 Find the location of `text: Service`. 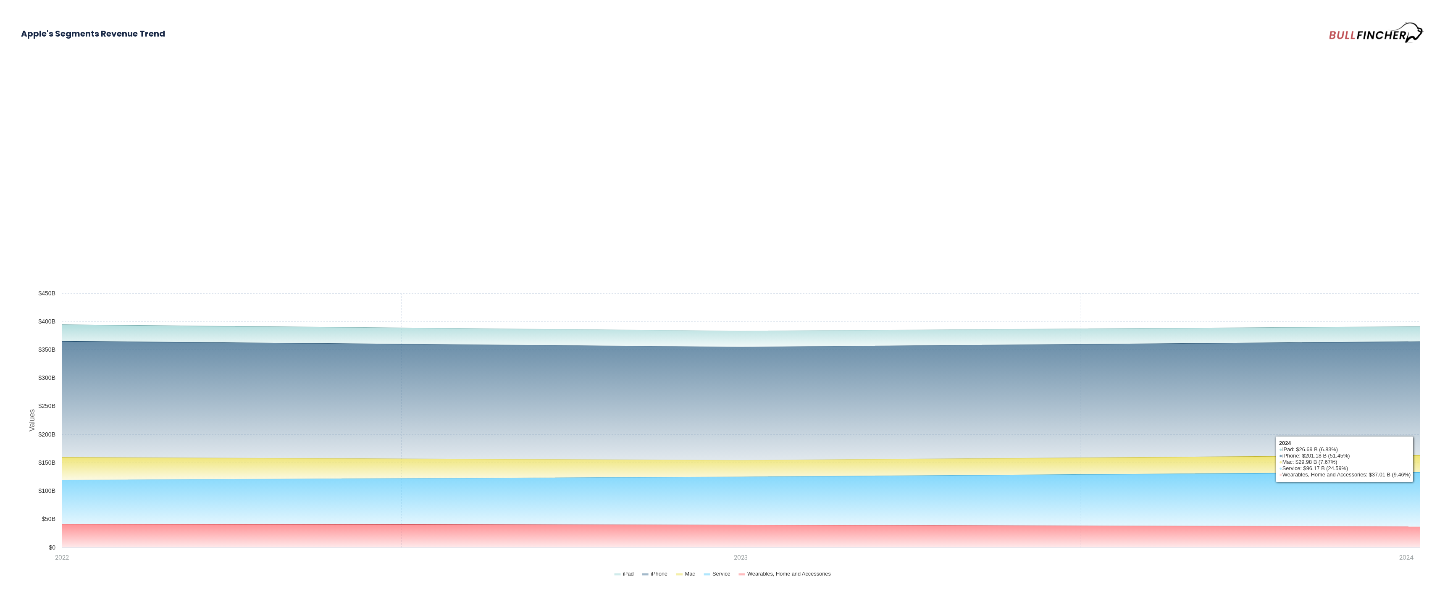

text: Service is located at coordinates (721, 574).